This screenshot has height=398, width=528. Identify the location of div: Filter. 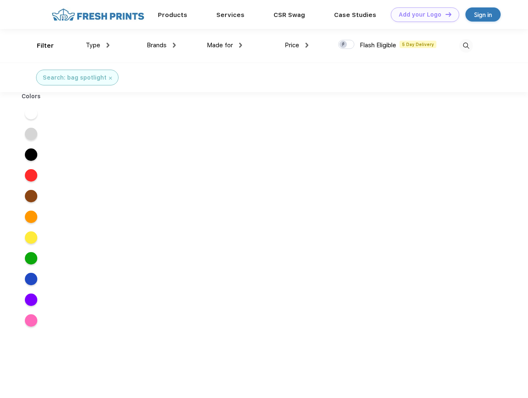
(45, 46).